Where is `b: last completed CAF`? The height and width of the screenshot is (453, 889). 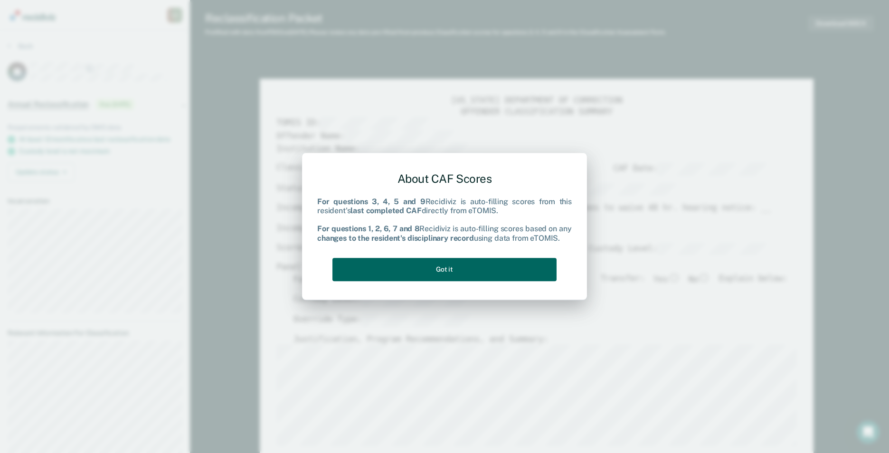 b: last completed CAF is located at coordinates (385, 210).